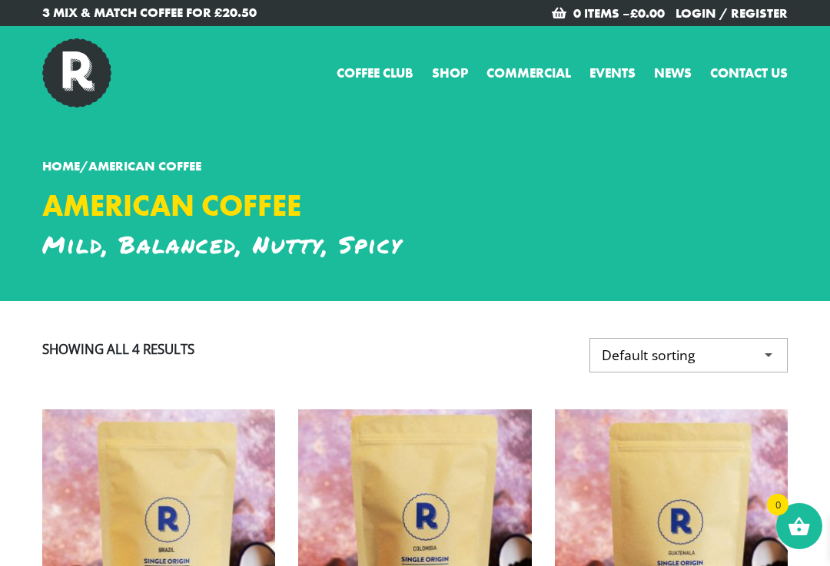  Describe the element at coordinates (223, 206) in the screenshot. I see `h1: American Coffee` at that location.